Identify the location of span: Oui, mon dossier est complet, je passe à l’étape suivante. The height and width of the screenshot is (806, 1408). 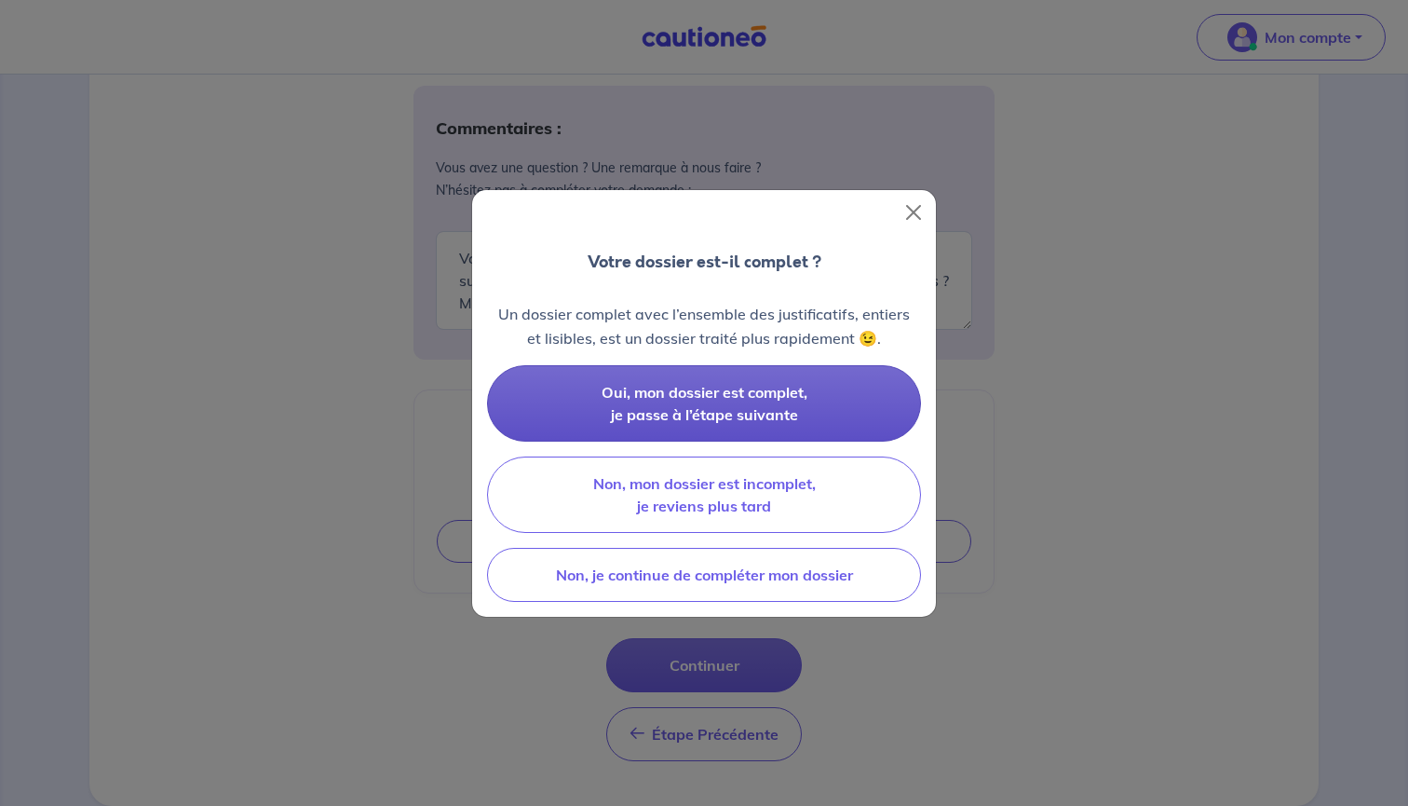
(704, 403).